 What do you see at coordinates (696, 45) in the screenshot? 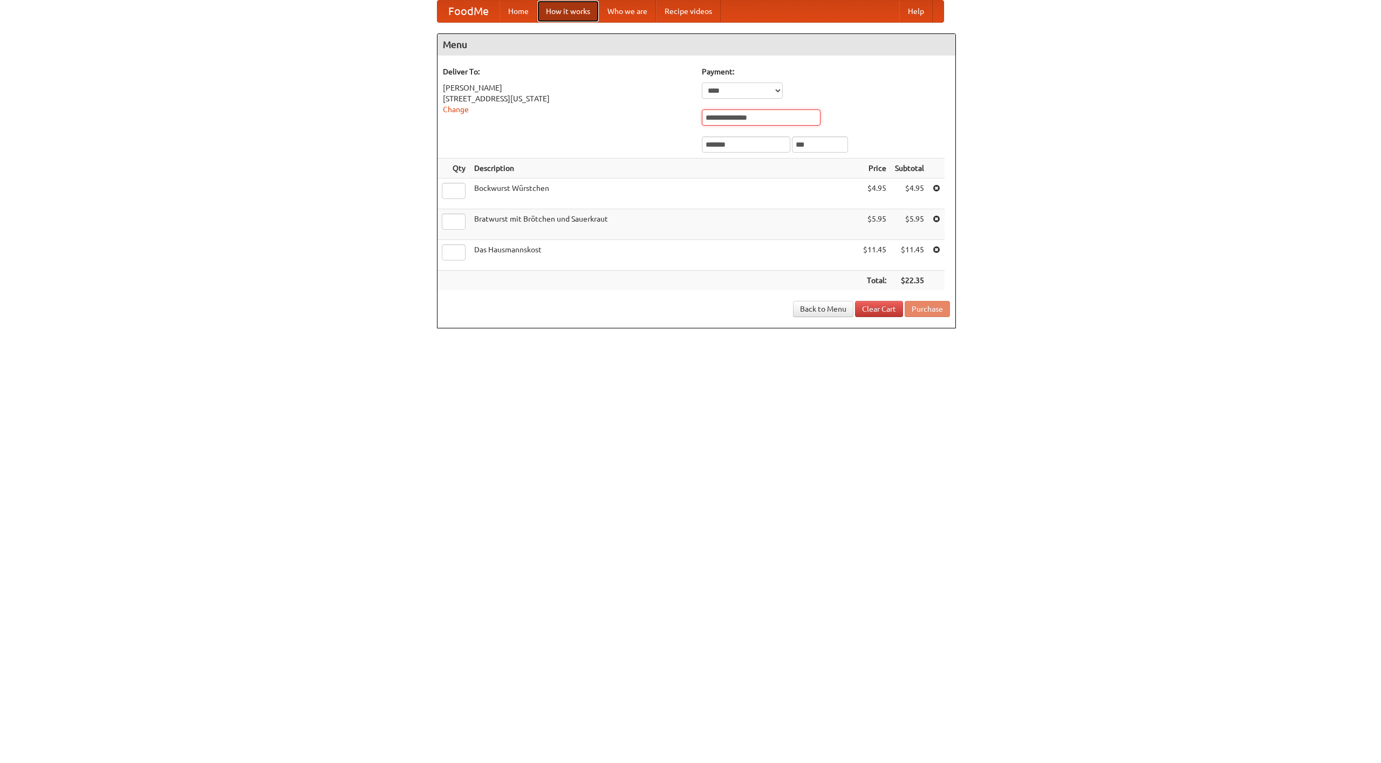
I see `h4: Menu` at bounding box center [696, 45].